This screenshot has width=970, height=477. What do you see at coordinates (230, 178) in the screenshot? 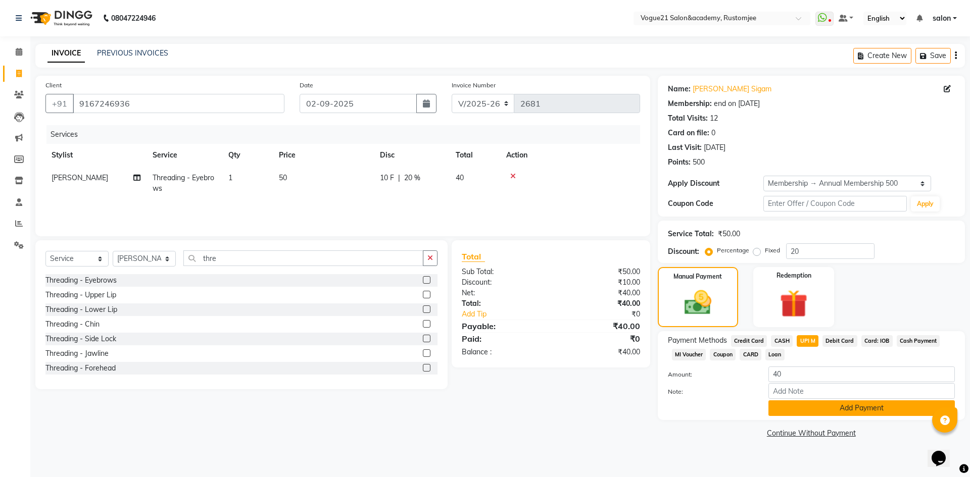
I see `span: 1` at bounding box center [230, 178].